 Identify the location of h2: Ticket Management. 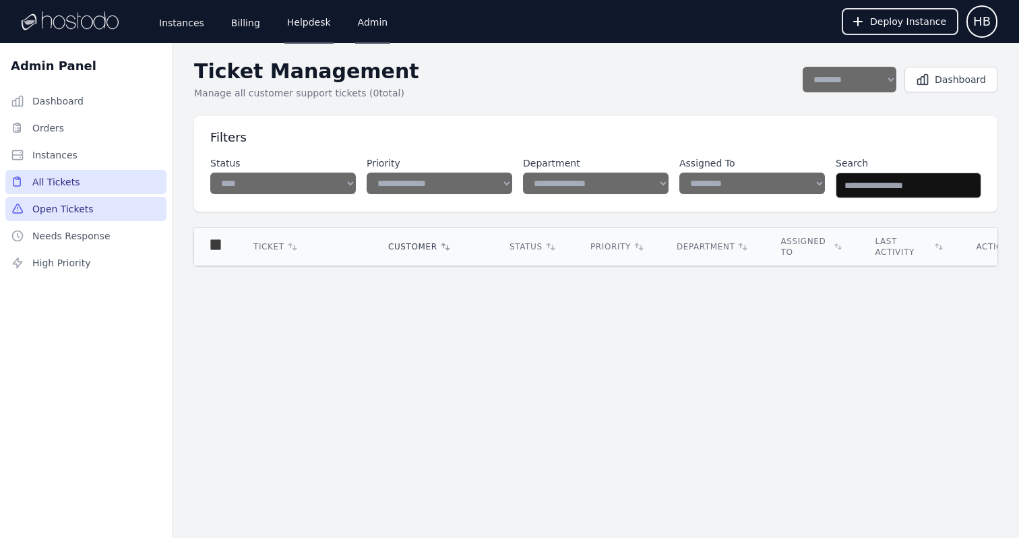
(492, 71).